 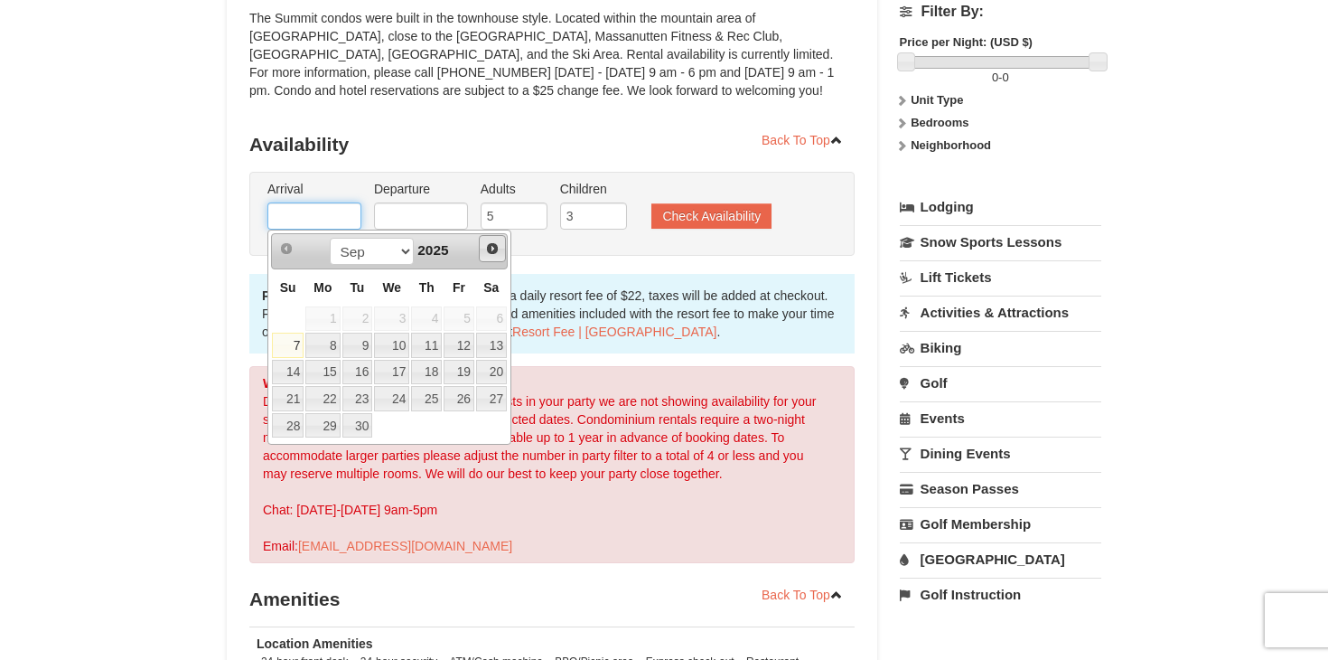 I want to click on a: Prev, so click(x=286, y=248).